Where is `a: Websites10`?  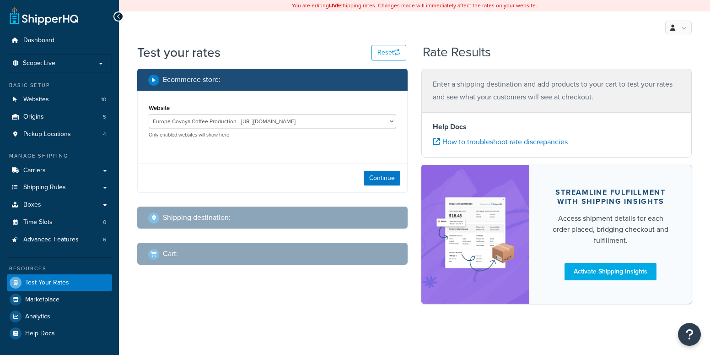
a: Websites10 is located at coordinates (59, 99).